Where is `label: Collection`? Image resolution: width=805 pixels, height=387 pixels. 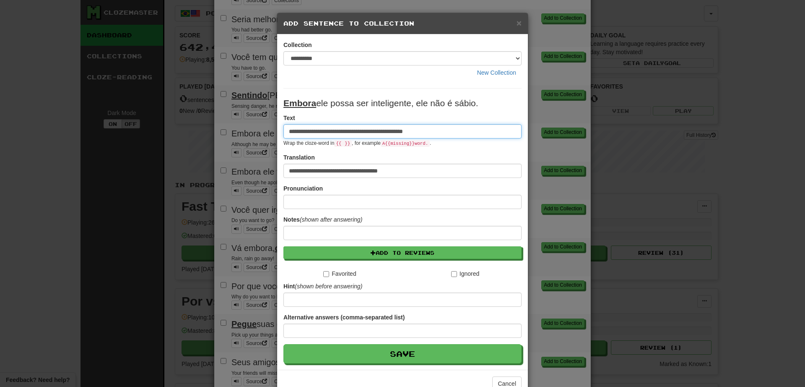
label: Collection is located at coordinates (298, 45).